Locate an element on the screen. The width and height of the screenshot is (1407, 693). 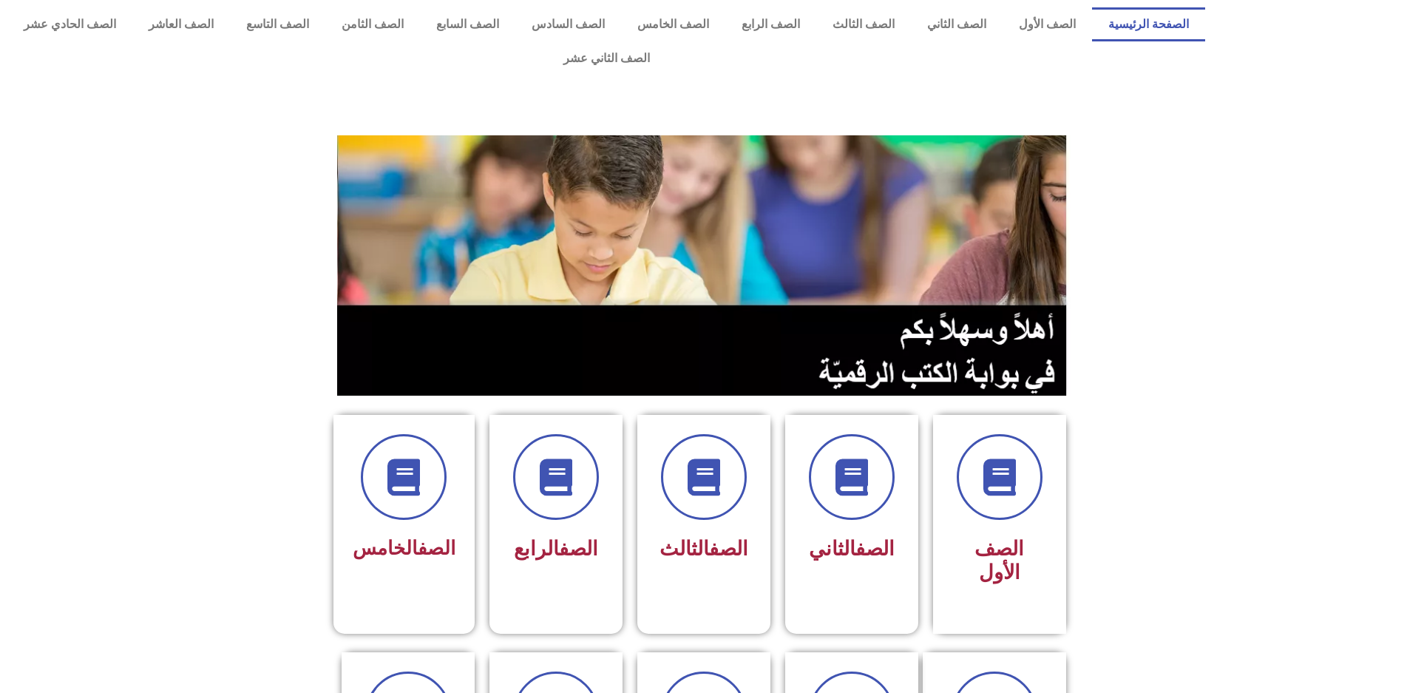
a: الصف العاشر is located at coordinates (181, 24).